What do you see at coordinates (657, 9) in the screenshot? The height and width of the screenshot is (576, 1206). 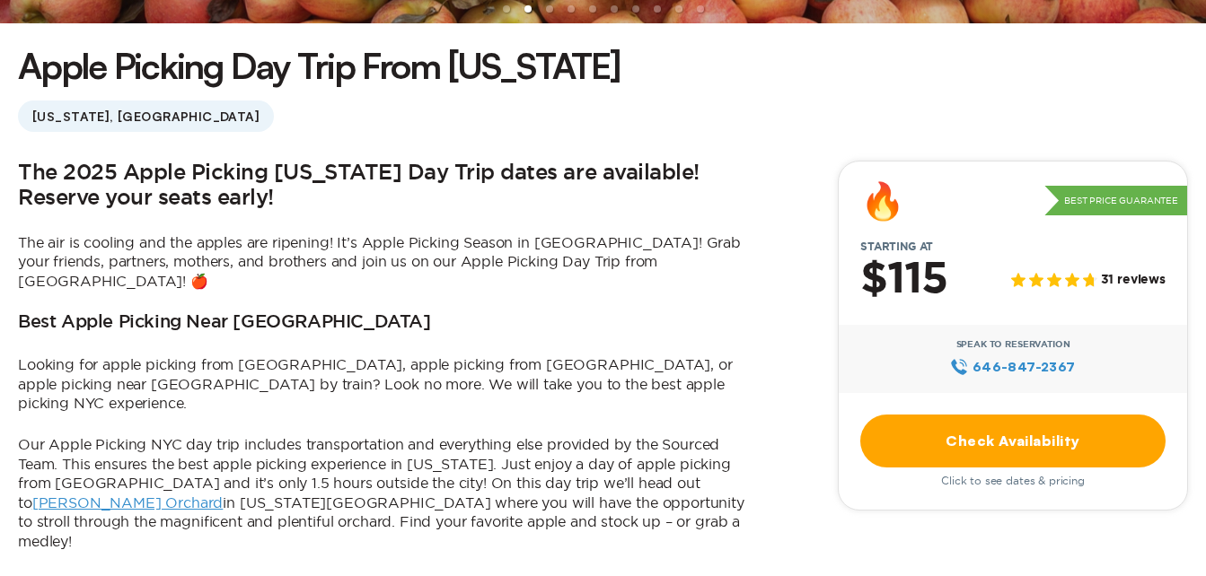 I see `li: slide item 8` at bounding box center [657, 9].